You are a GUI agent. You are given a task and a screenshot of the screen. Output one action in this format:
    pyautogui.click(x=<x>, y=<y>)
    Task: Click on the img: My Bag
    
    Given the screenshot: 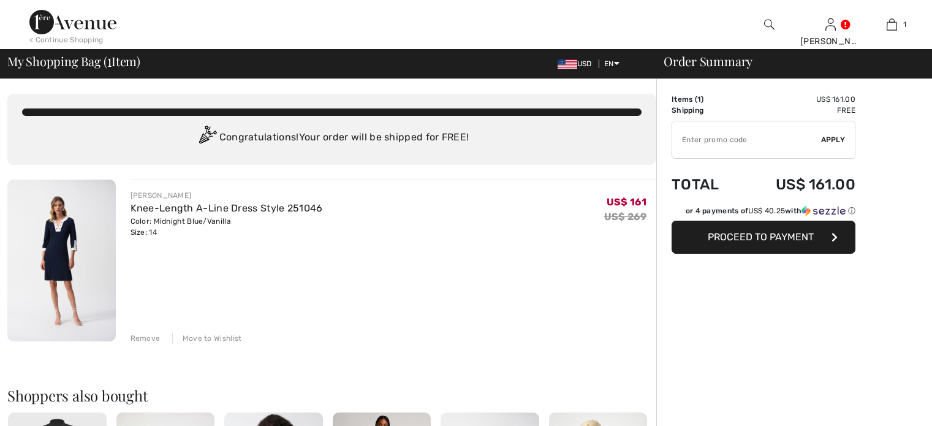 What is the action you would take?
    pyautogui.click(x=891, y=25)
    